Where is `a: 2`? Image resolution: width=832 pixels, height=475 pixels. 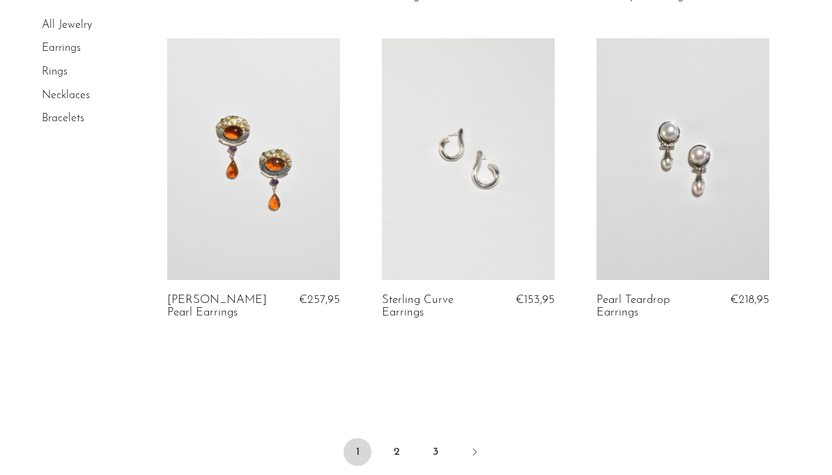 a: 2 is located at coordinates (397, 452).